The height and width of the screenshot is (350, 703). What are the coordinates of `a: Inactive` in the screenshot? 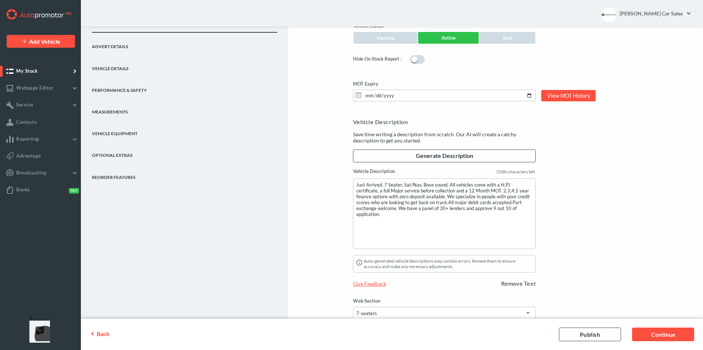 It's located at (385, 38).